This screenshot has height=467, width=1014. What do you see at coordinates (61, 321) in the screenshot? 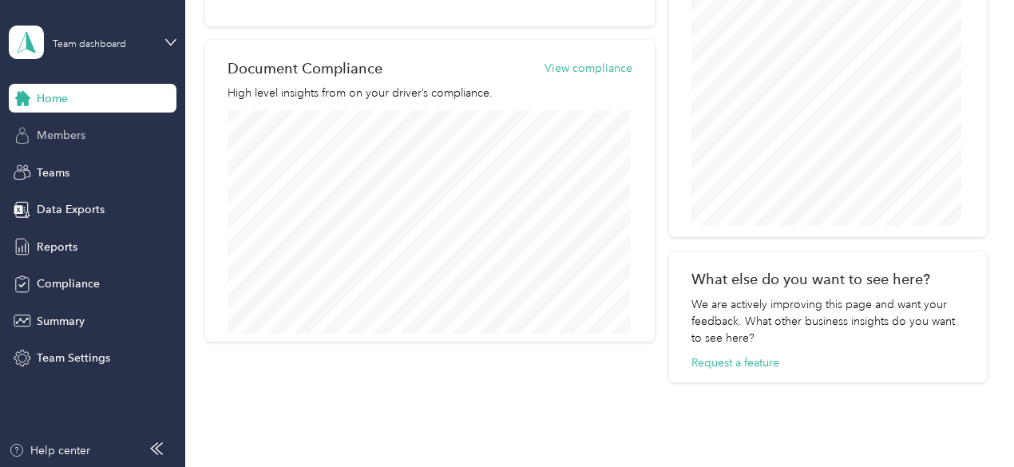
I see `span: Summary` at bounding box center [61, 321].